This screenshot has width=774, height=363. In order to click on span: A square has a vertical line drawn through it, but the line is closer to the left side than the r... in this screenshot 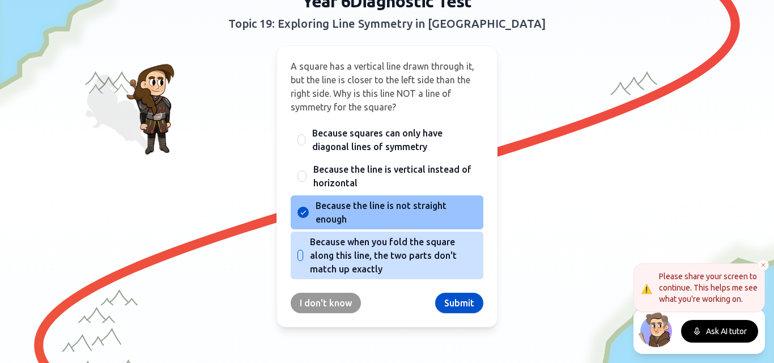, I will do `click(382, 87)`.